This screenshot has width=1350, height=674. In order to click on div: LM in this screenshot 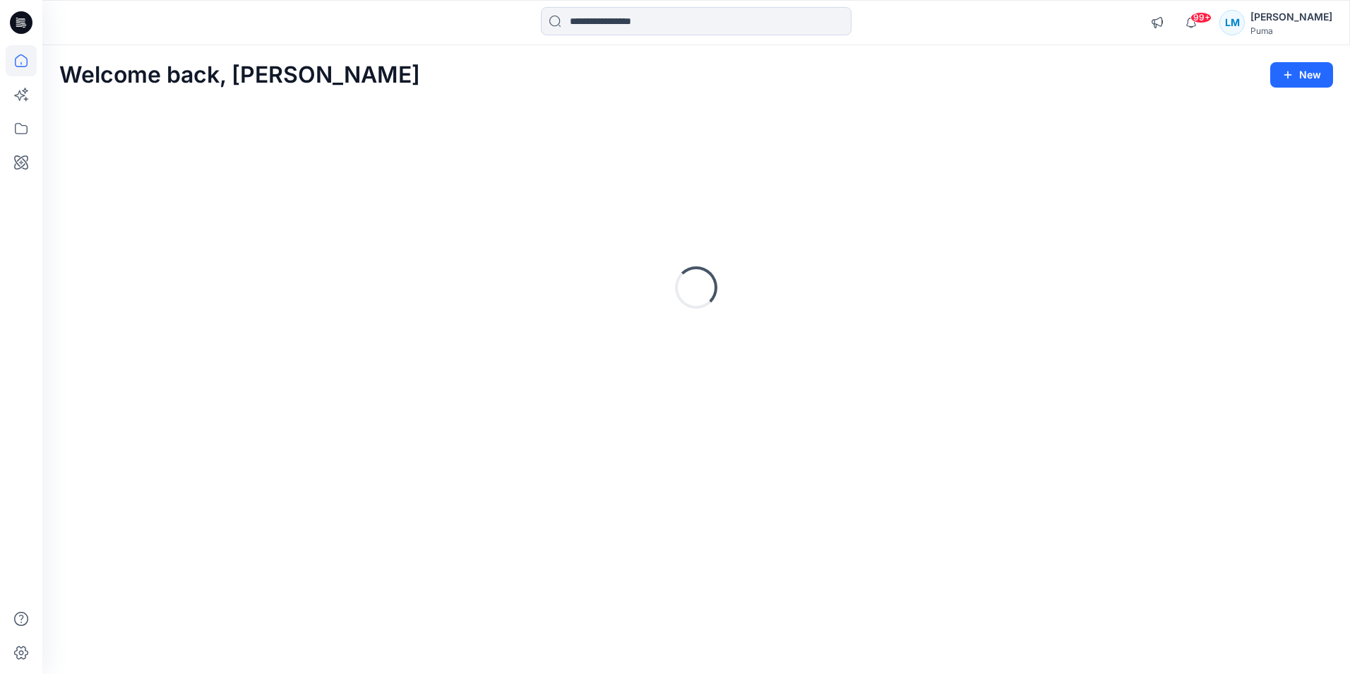, I will do `click(1232, 23)`.